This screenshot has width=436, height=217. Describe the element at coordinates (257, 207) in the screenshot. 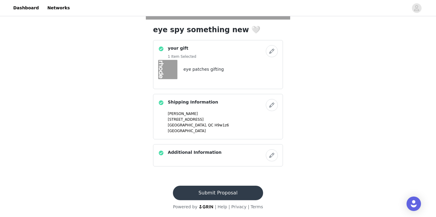

I see `a: Terms` at that location.